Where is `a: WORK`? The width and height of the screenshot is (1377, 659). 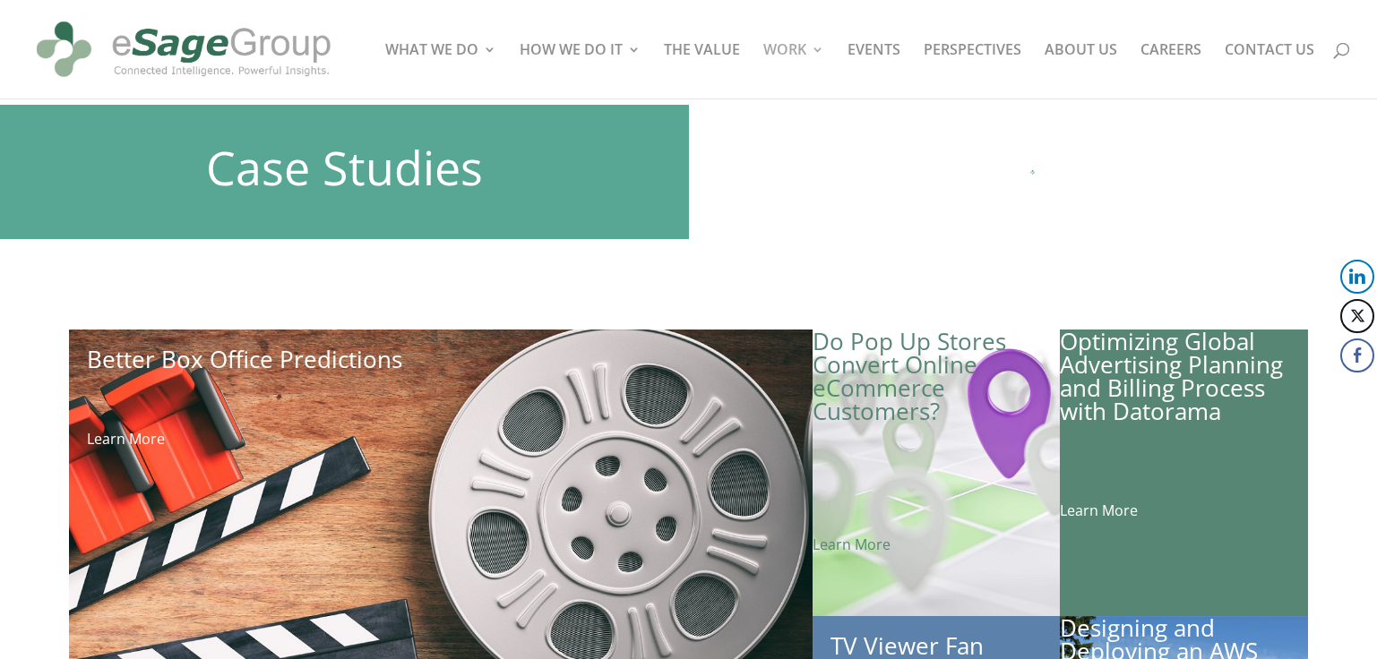 a: WORK is located at coordinates (794, 71).